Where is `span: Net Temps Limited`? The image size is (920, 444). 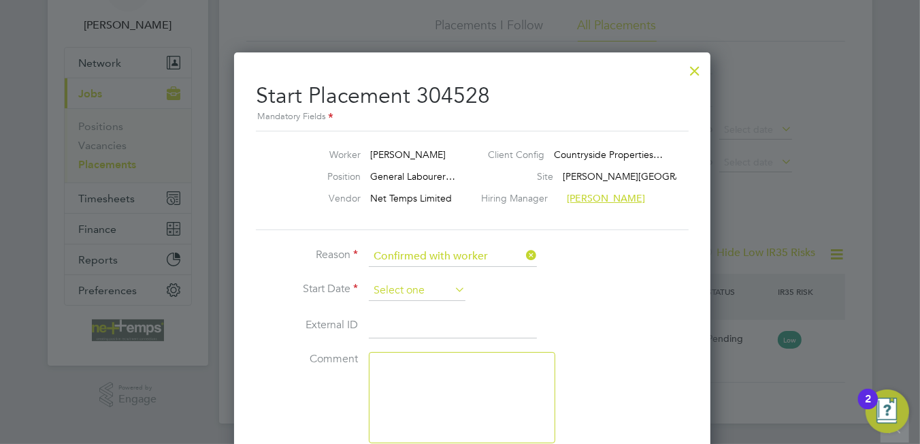 span: Net Temps Limited is located at coordinates (411, 198).